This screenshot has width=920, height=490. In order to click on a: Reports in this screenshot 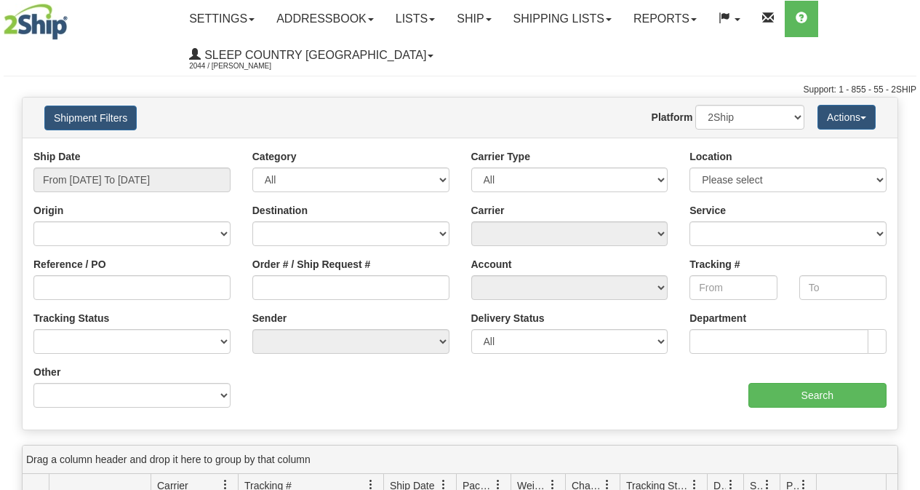, I will do `click(665, 19)`.